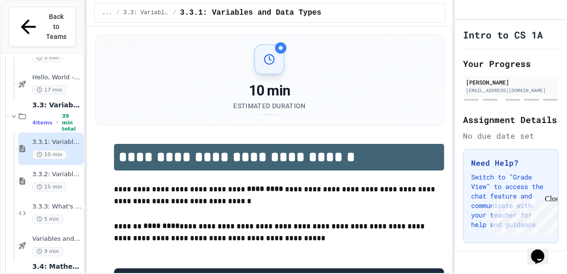  Describe the element at coordinates (57, 207) in the screenshot. I see `span: 3.3.3: What's the Type?` at that location.